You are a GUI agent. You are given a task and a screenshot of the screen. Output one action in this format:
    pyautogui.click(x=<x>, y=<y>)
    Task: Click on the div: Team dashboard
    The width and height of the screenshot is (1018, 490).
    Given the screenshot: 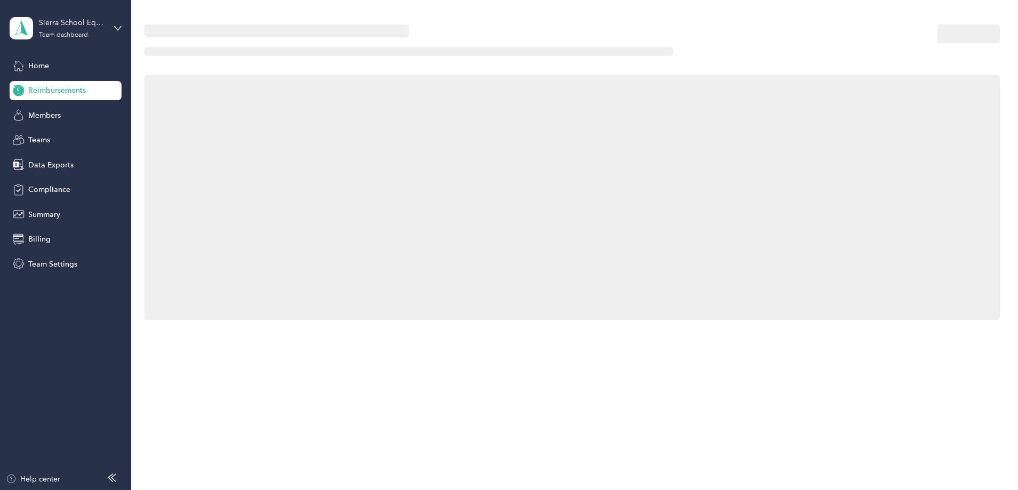 What is the action you would take?
    pyautogui.click(x=63, y=35)
    